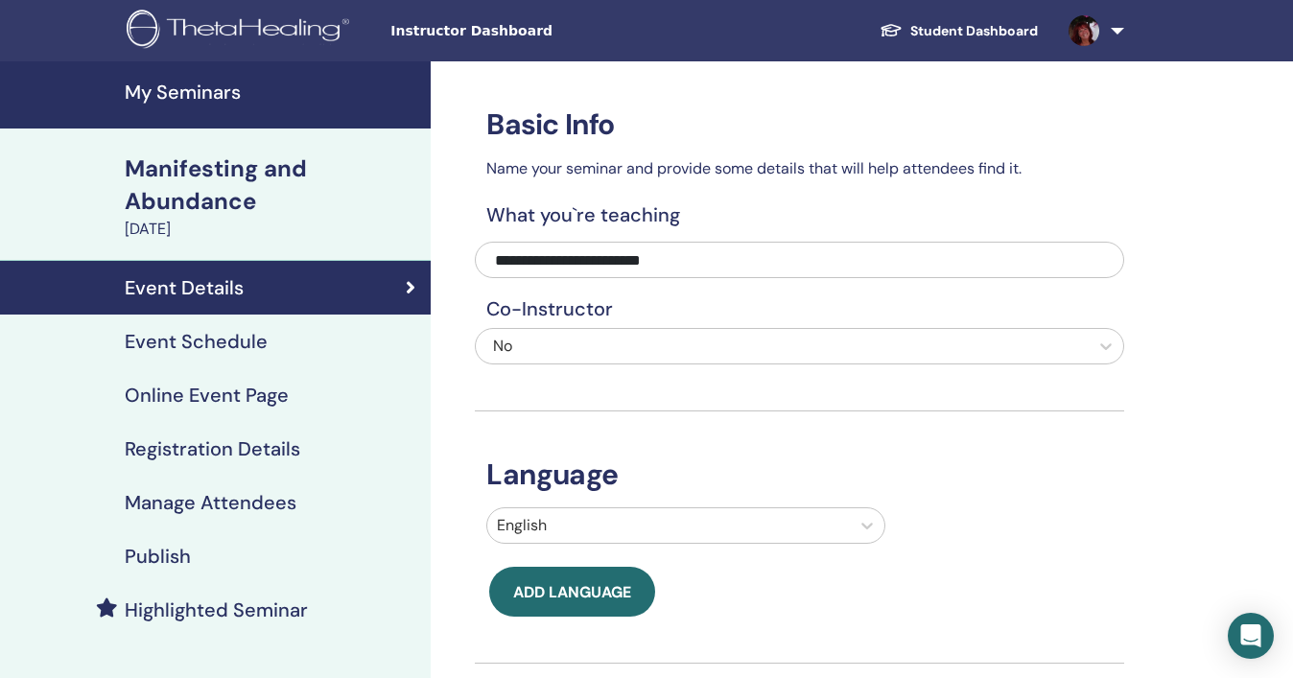 Image resolution: width=1293 pixels, height=678 pixels. I want to click on img: graduation-cap-white.svg, so click(891, 30).